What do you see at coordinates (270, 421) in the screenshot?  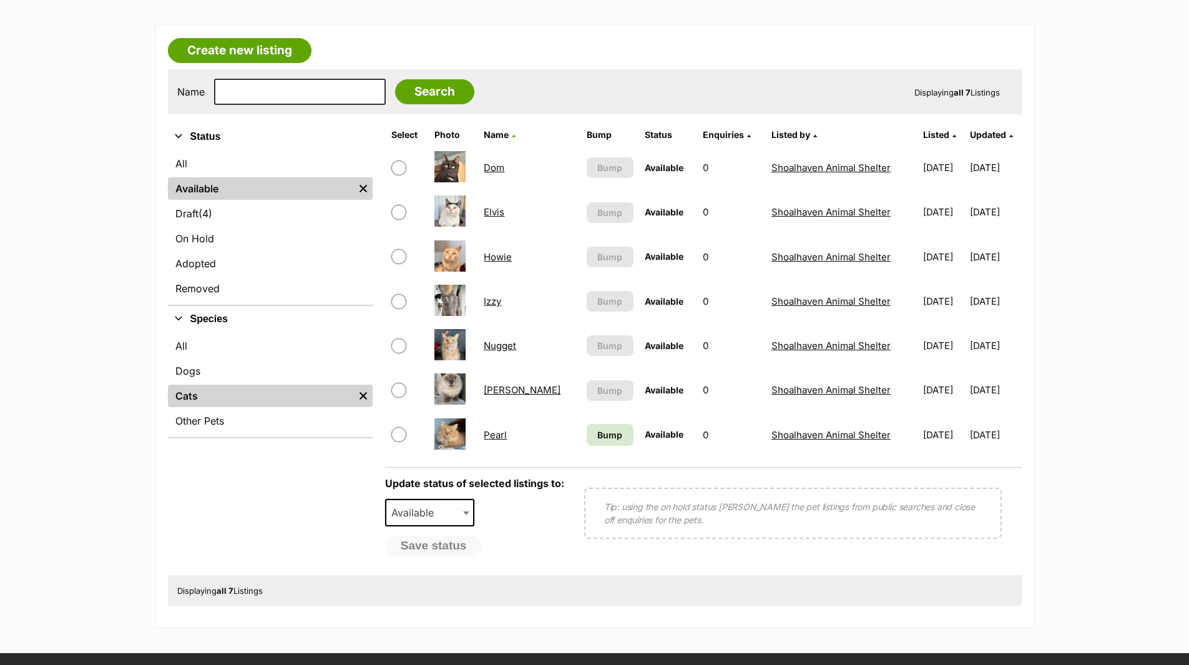 I see `a: Other Pets` at bounding box center [270, 421].